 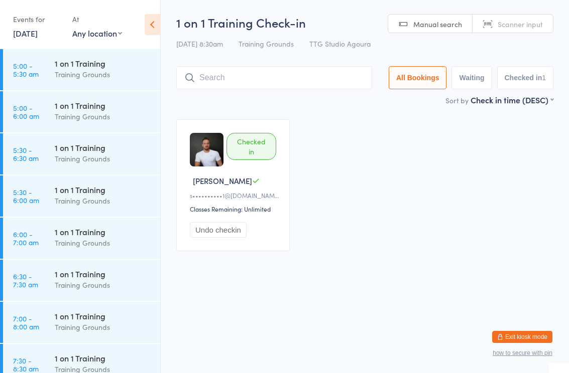 What do you see at coordinates (520, 24) in the screenshot?
I see `span: Scanner input` at bounding box center [520, 24].